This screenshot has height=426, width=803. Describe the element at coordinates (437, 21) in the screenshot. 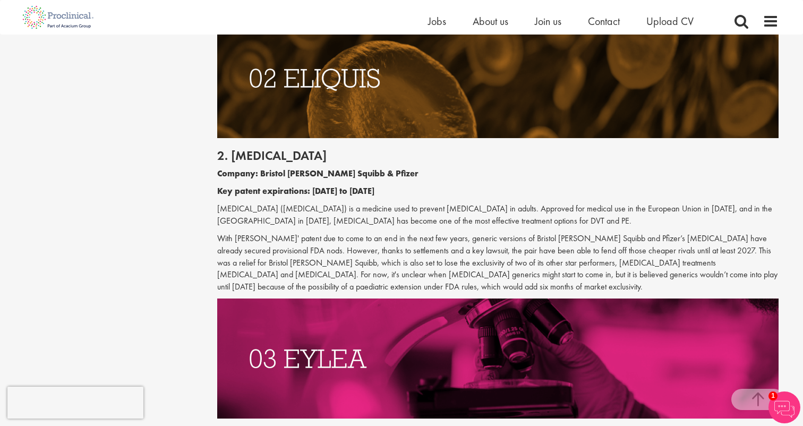

I see `span: Jobs` at that location.